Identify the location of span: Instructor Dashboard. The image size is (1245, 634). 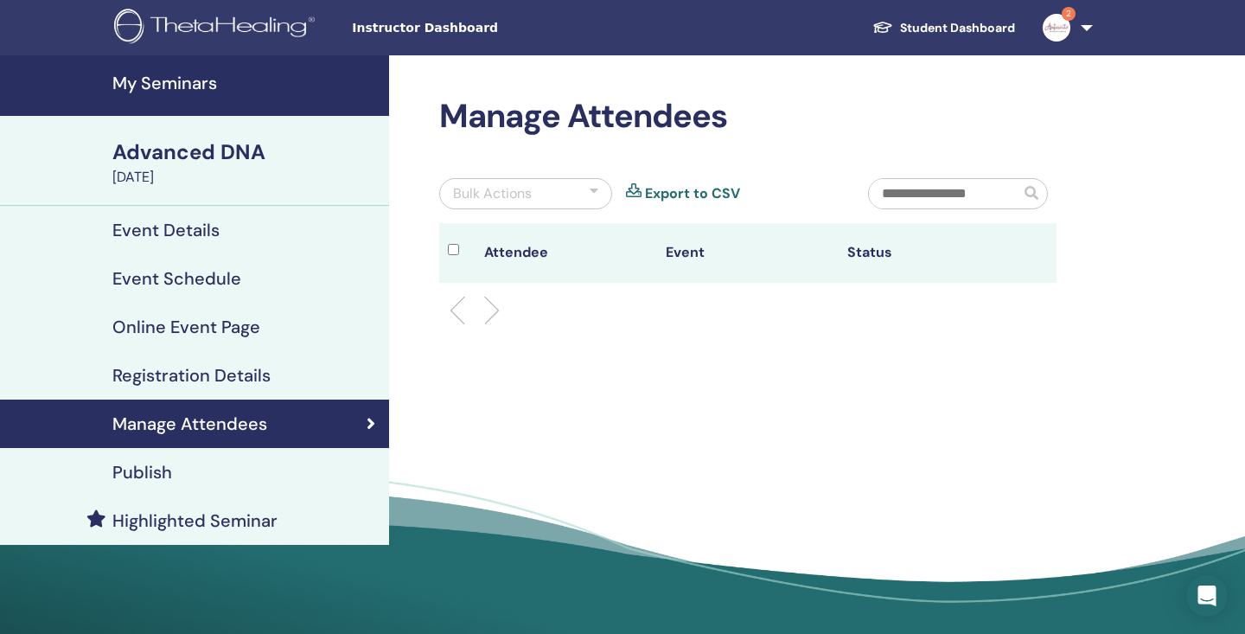
(482, 28).